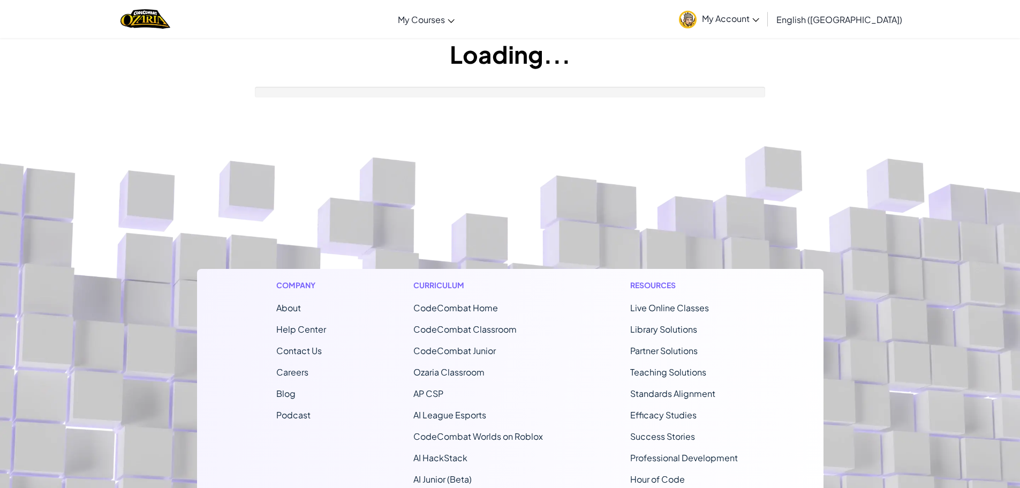 This screenshot has width=1020, height=488. I want to click on a: Partner Solutions, so click(664, 350).